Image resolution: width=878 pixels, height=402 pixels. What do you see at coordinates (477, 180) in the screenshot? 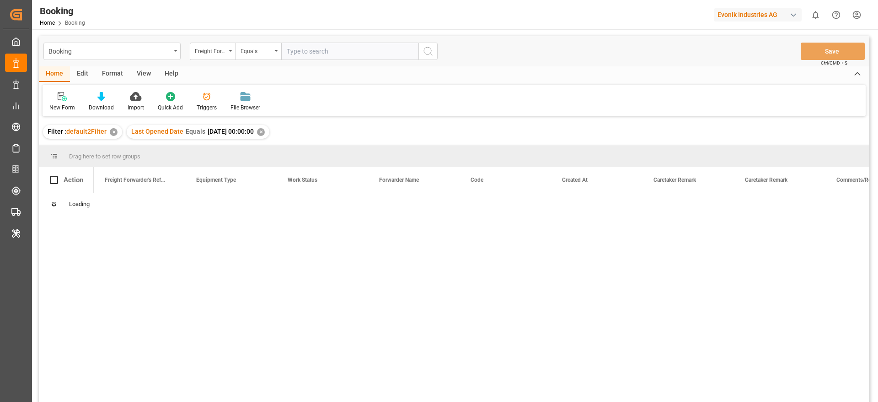
I see `span: Code` at bounding box center [477, 180].